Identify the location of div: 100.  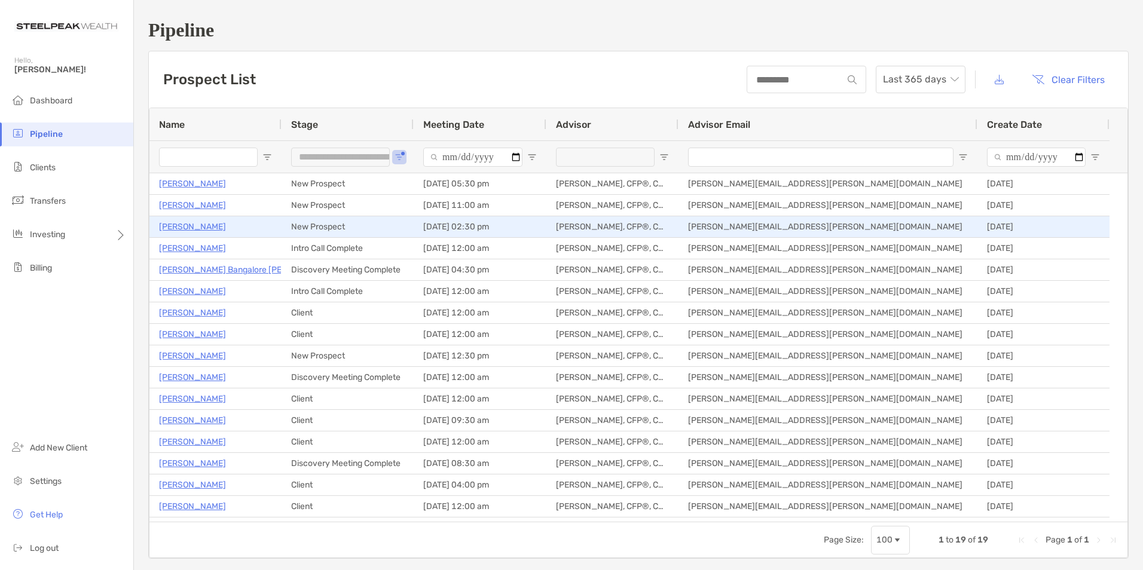
(884, 540).